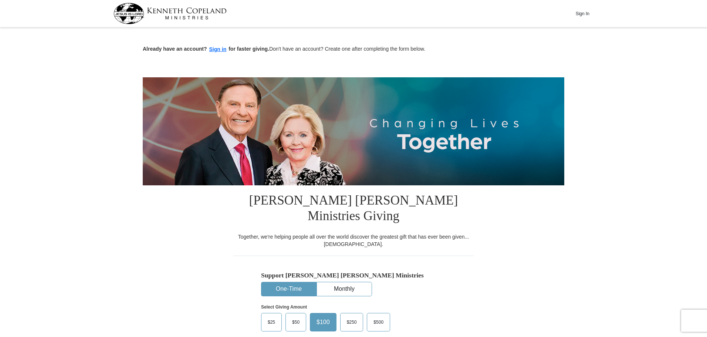 This screenshot has width=707, height=337. What do you see at coordinates (351, 322) in the screenshot?
I see `span: $250` at bounding box center [351, 322].